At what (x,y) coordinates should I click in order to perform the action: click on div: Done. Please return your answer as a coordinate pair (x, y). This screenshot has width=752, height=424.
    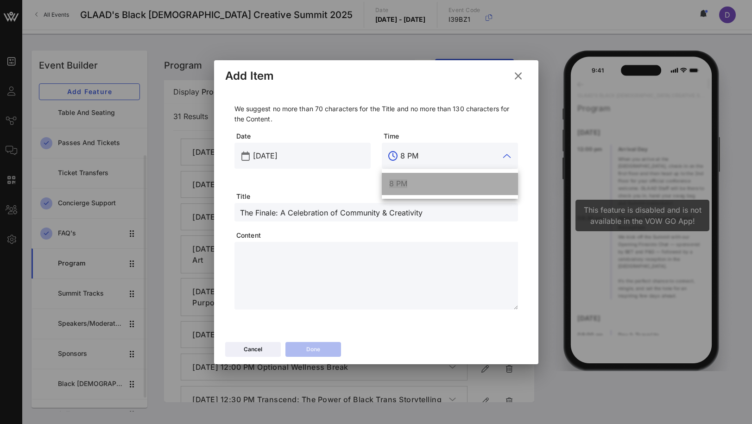
    Looking at the image, I should click on (313, 350).